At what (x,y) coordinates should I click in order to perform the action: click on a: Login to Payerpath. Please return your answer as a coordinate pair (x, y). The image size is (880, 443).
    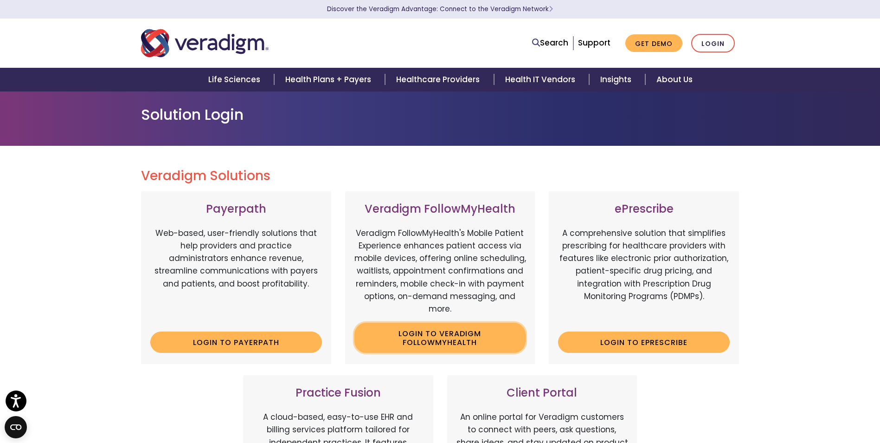
    Looking at the image, I should click on (236, 342).